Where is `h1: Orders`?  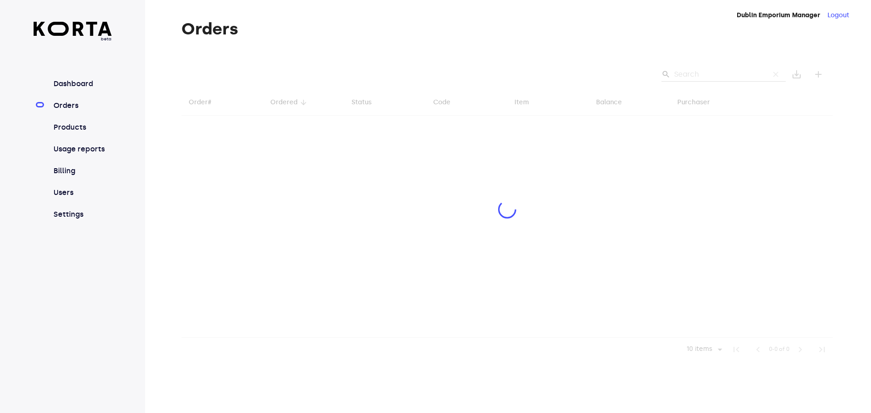 h1: Orders is located at coordinates (507, 29).